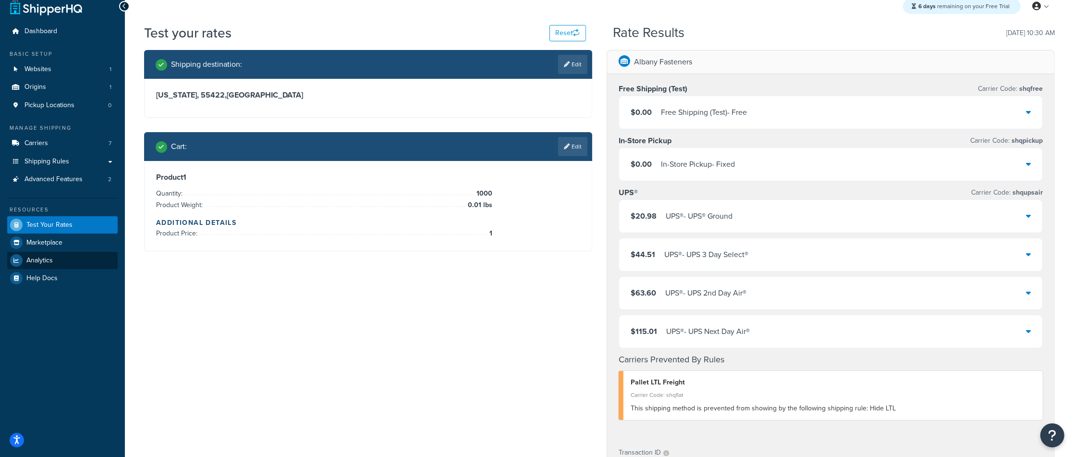 The image size is (1074, 457). I want to click on h4: Carriers Prevented By Rules, so click(831, 359).